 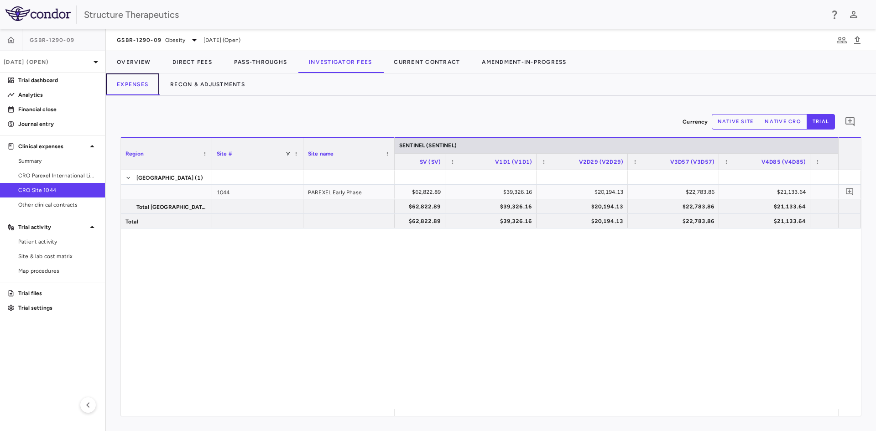 What do you see at coordinates (58, 124) in the screenshot?
I see `p: Journal entry` at bounding box center [58, 124].